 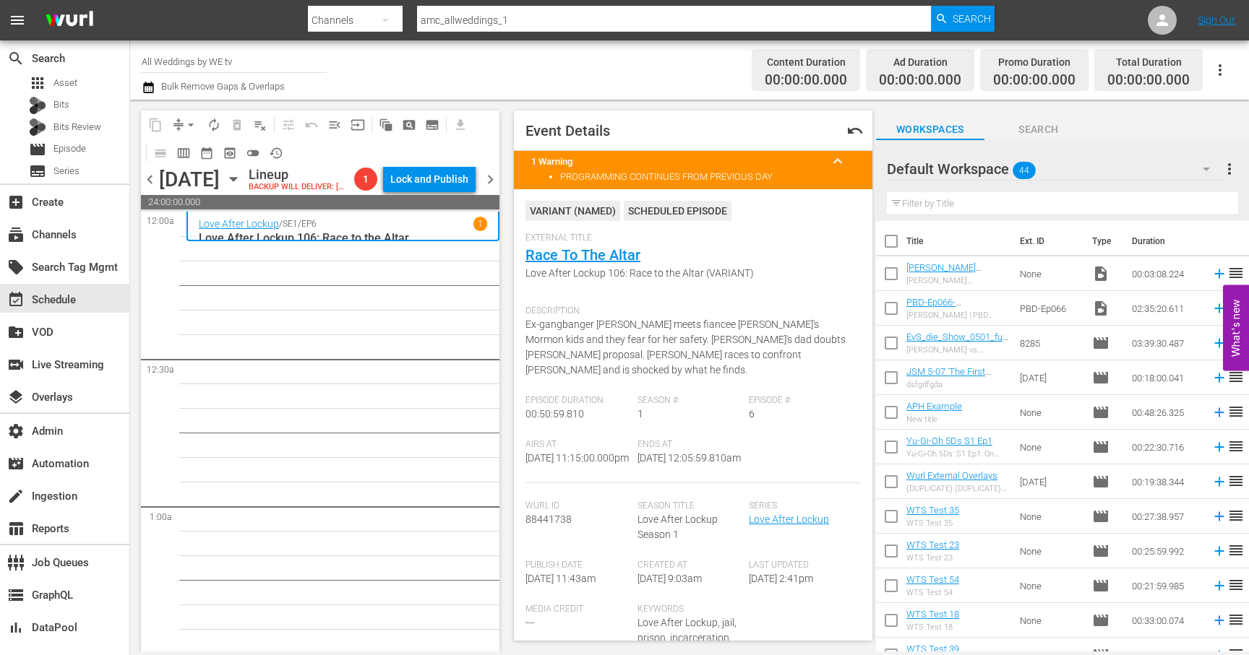 What do you see at coordinates (855, 131) in the screenshot?
I see `button: undo` at bounding box center [855, 131].